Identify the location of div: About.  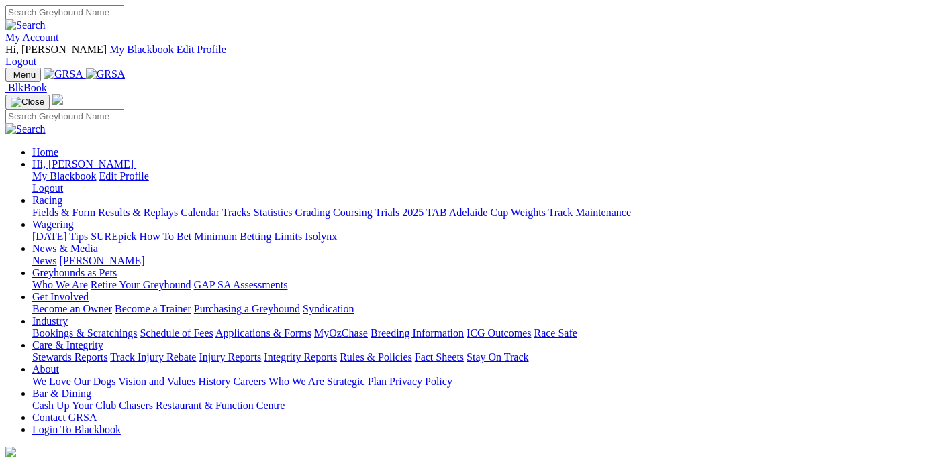
(476, 382).